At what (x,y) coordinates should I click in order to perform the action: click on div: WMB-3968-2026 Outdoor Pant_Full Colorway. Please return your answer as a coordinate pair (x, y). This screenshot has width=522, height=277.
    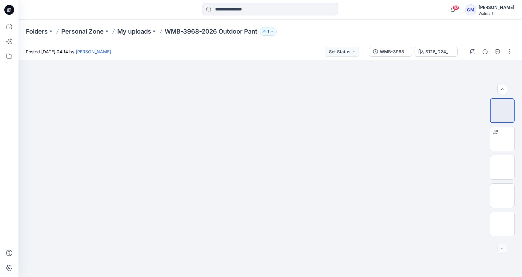
    Looking at the image, I should click on (394, 52).